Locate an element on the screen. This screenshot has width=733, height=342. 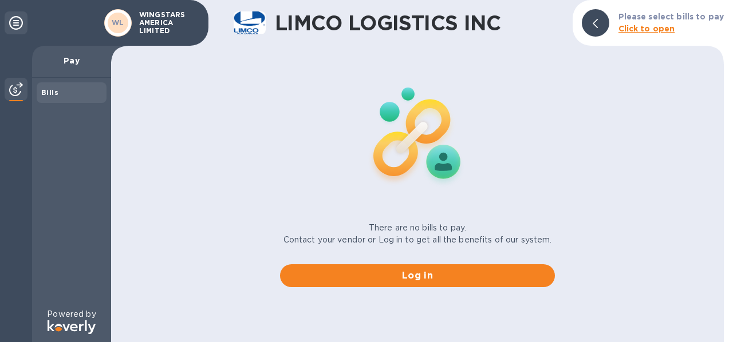
p: There are no bills to pay. Contact your vendor or Log in to get all the benefits of our system. is located at coordinates (417, 234).